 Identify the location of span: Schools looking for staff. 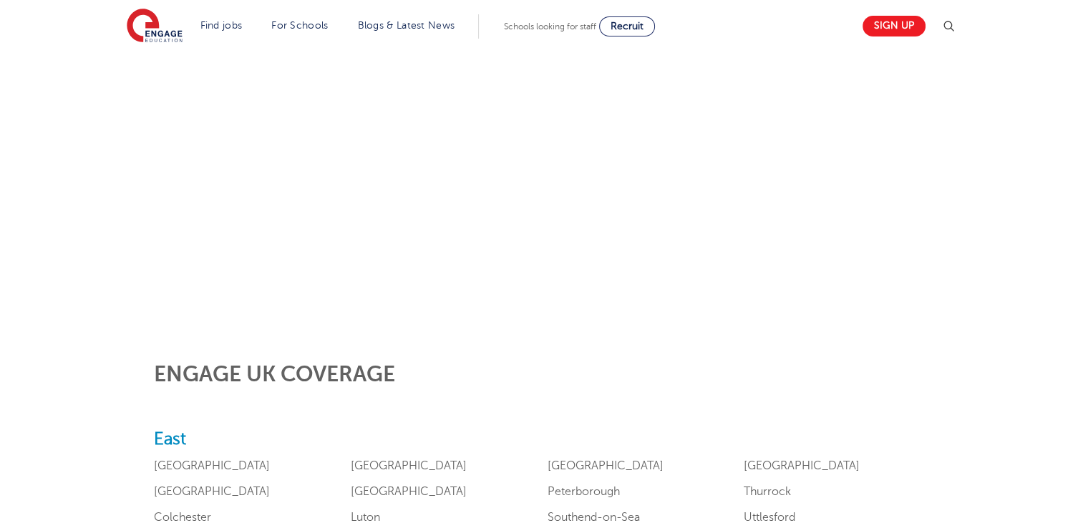
(550, 26).